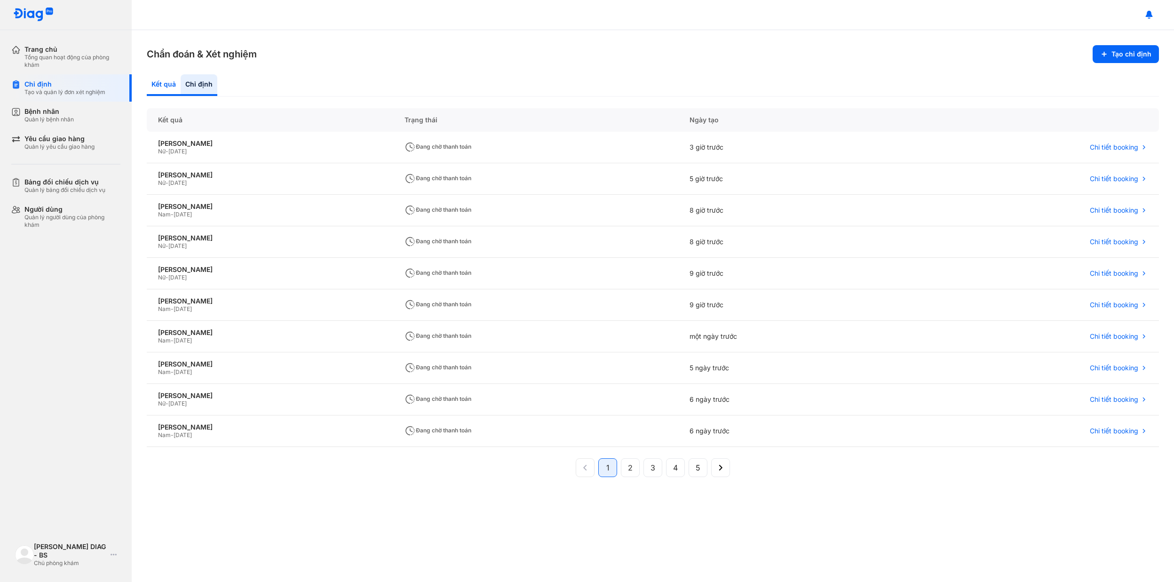 The height and width of the screenshot is (582, 1174). What do you see at coordinates (65, 92) in the screenshot?
I see `div: Tạo và quản lý đơn xét nghiệm` at bounding box center [65, 92].